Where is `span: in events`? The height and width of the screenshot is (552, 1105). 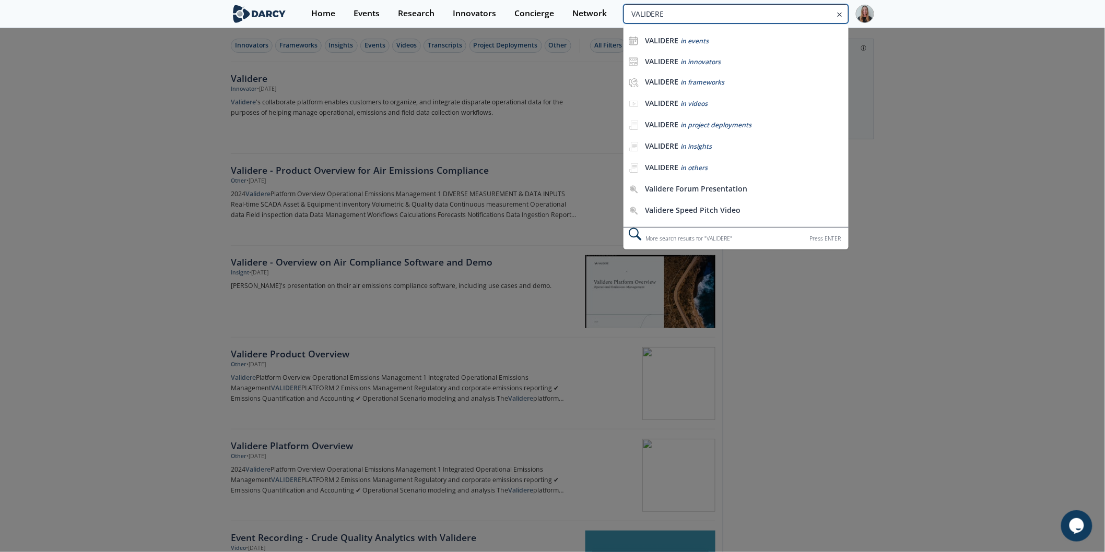 span: in events is located at coordinates (695, 41).